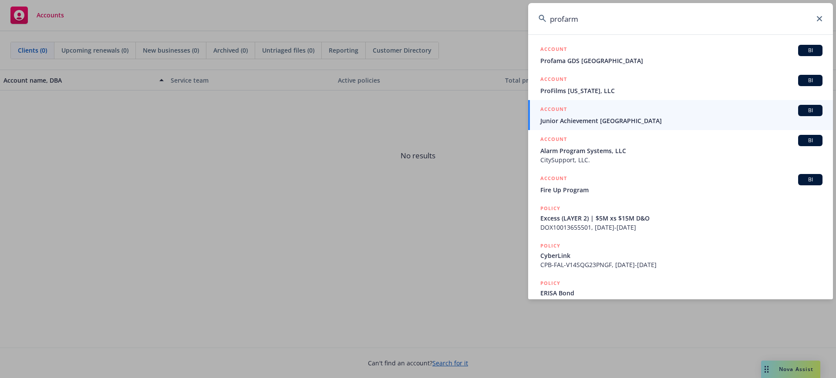 The height and width of the screenshot is (378, 836). I want to click on span: ERISA Bond, so click(681, 293).